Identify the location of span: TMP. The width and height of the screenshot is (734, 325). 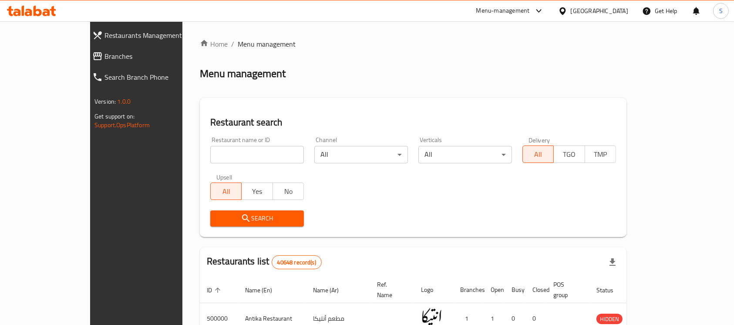
(600, 154).